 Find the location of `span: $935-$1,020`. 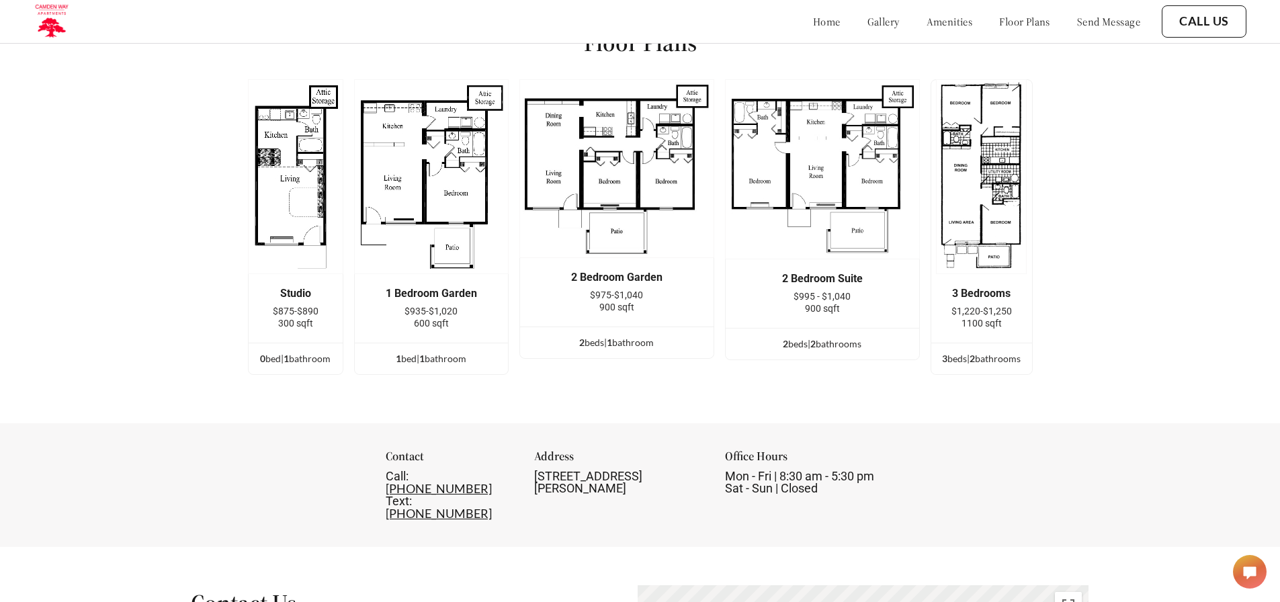

span: $935-$1,020 is located at coordinates (431, 311).